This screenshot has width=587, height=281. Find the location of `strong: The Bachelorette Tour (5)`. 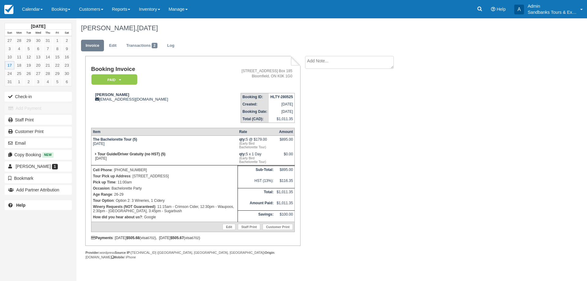

strong: The Bachelorette Tour (5) is located at coordinates (115, 139).